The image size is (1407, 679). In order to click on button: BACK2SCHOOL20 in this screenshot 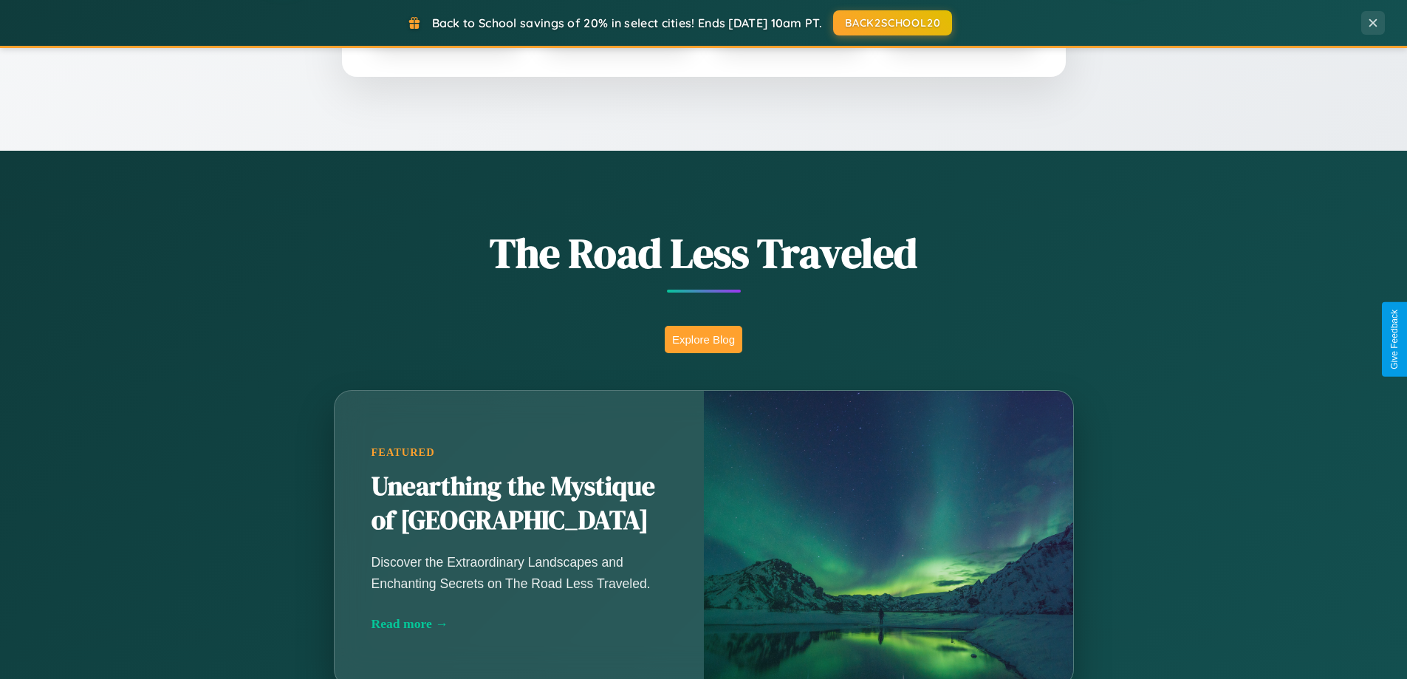, I will do `click(893, 23)`.